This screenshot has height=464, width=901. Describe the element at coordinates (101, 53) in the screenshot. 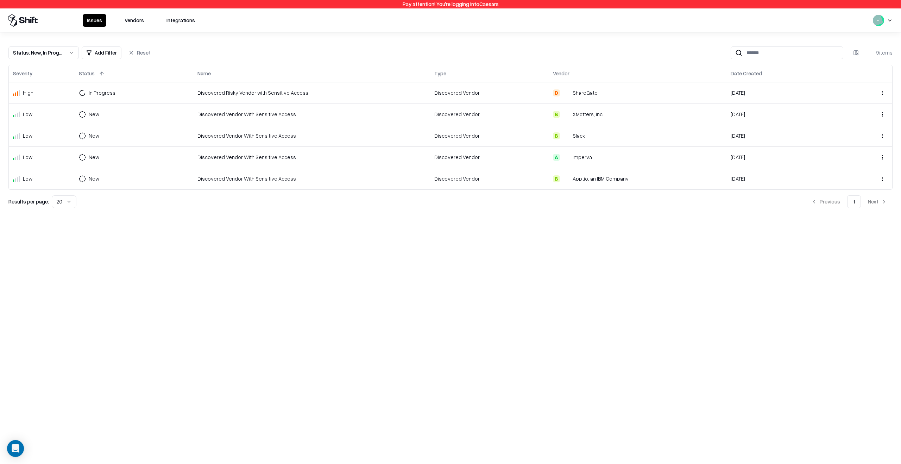

I see `button: Add Filter` at that location.